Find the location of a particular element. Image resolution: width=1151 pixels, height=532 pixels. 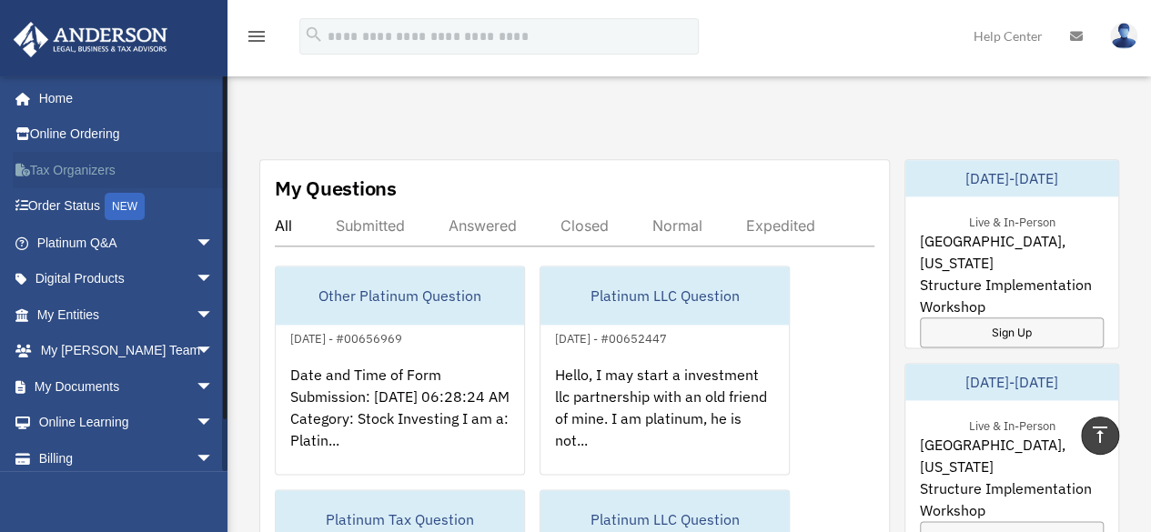

a: menu is located at coordinates (257, 39).